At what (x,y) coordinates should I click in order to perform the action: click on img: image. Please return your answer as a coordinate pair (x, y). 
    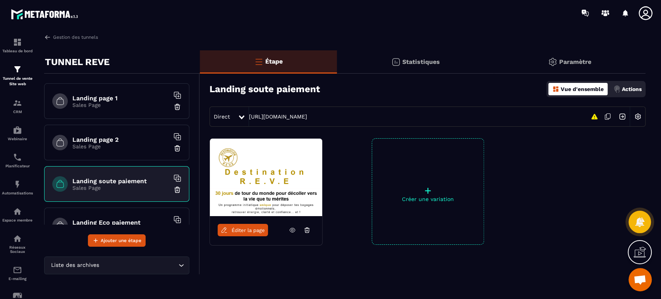
    Looking at the image, I should click on (266, 177).